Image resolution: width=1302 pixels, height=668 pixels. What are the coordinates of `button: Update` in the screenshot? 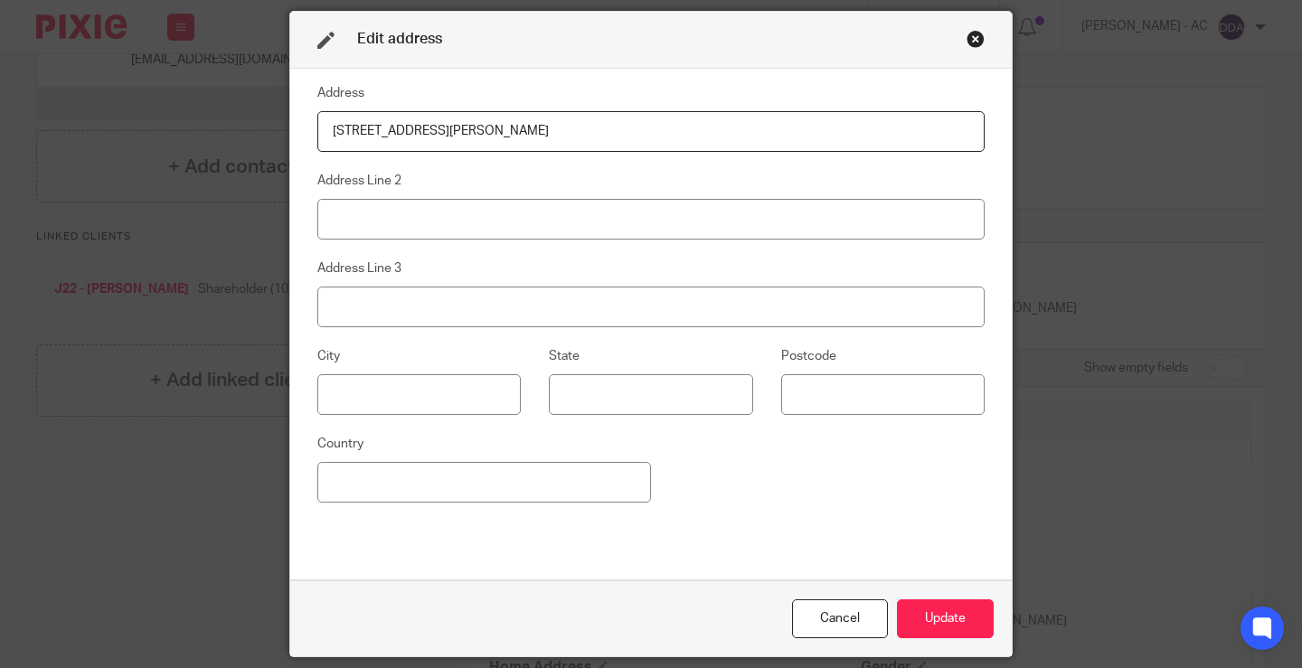 It's located at (945, 619).